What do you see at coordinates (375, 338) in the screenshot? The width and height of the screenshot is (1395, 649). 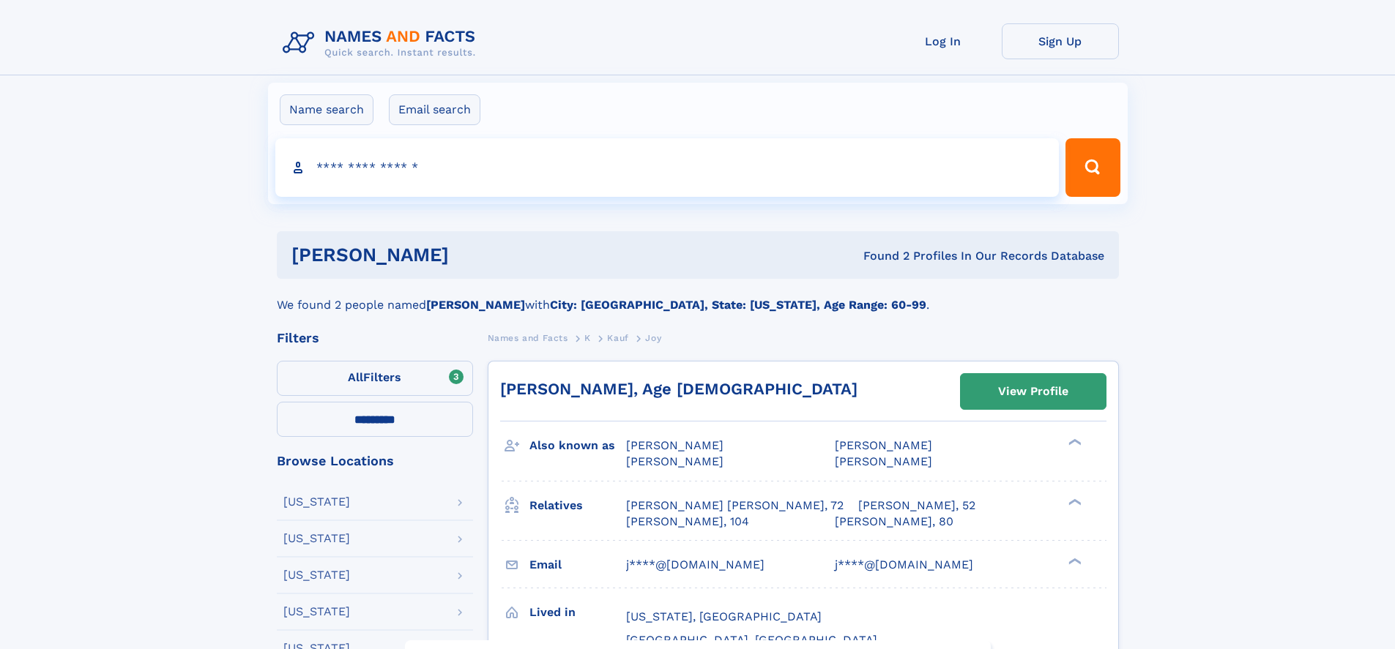 I see `div: Filters` at bounding box center [375, 338].